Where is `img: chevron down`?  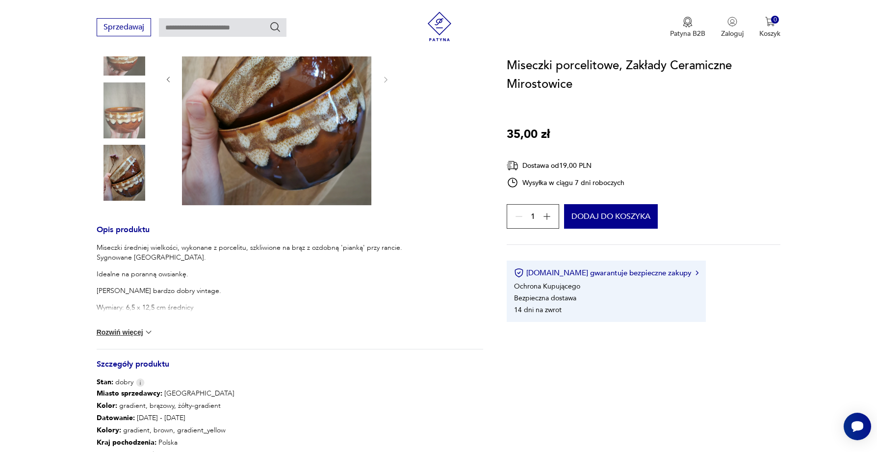
img: chevron down is located at coordinates (149, 332).